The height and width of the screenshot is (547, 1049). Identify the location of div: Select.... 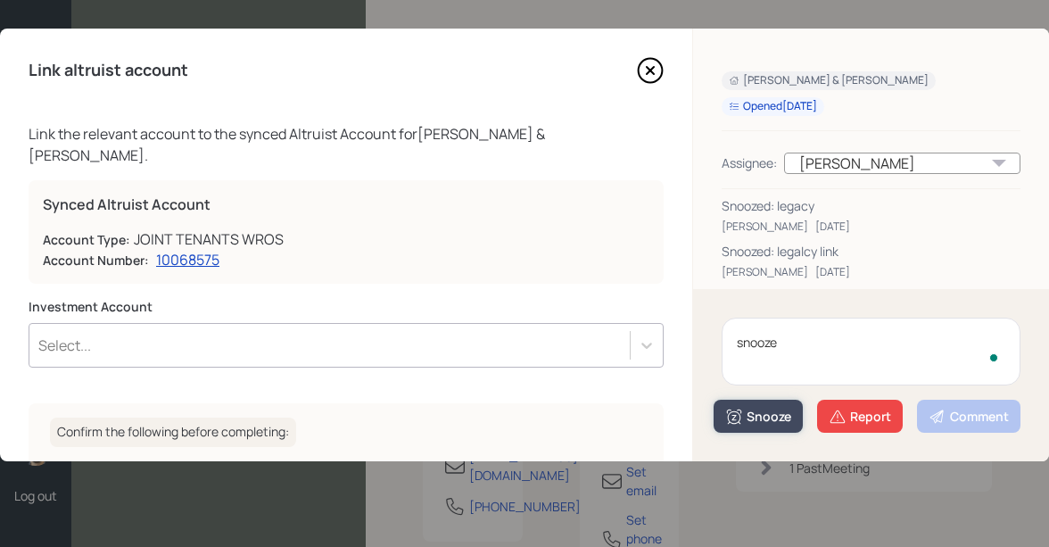
(64, 345).